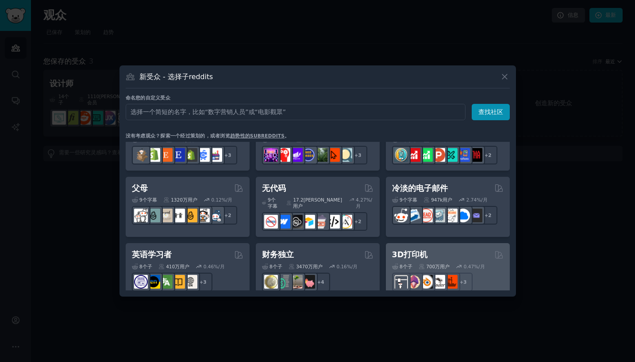 The height and width of the screenshot is (362, 635). I want to click on h3: 命名您的自定义受众, so click(318, 98).